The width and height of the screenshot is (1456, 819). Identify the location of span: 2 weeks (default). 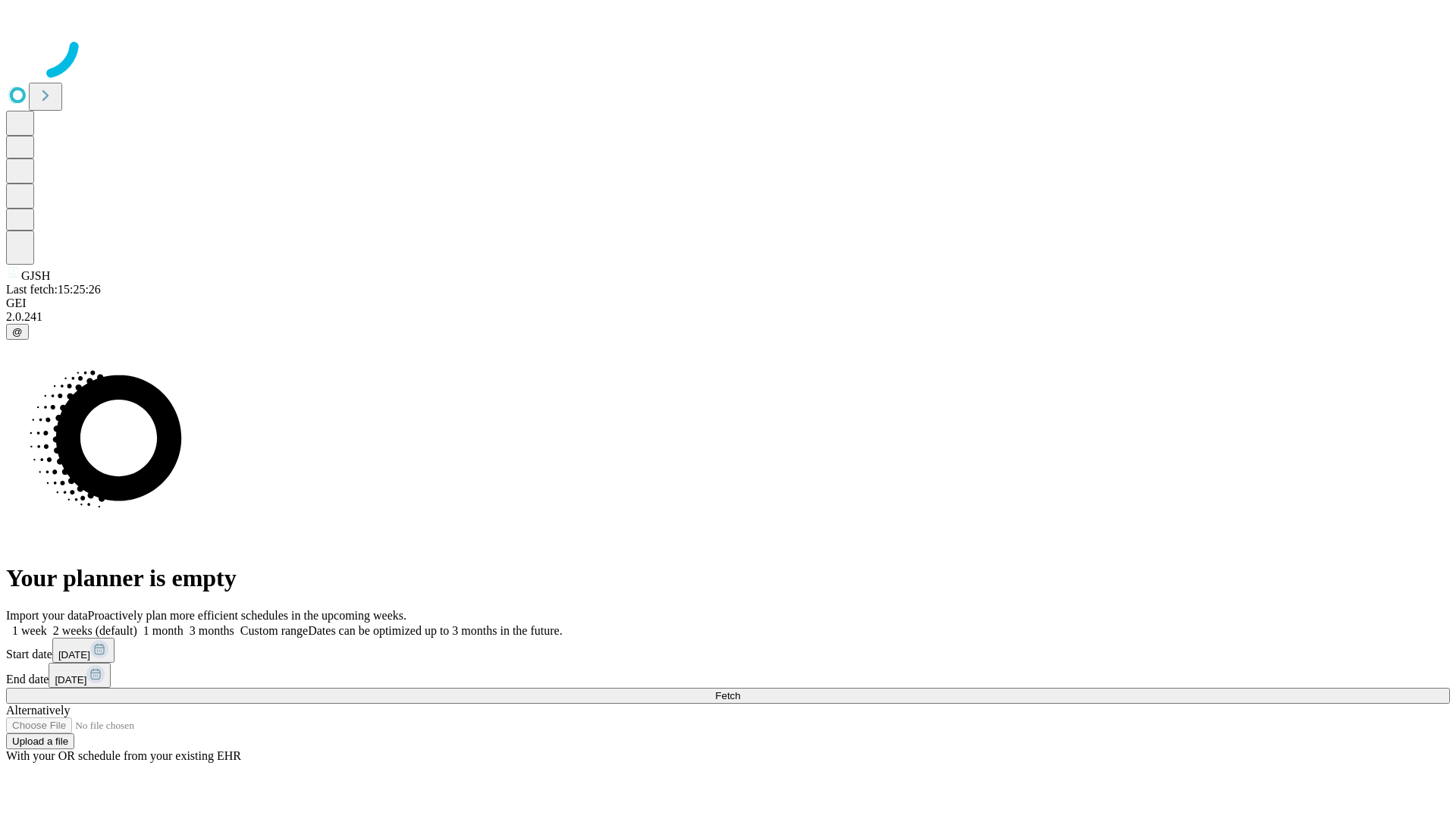
(95, 630).